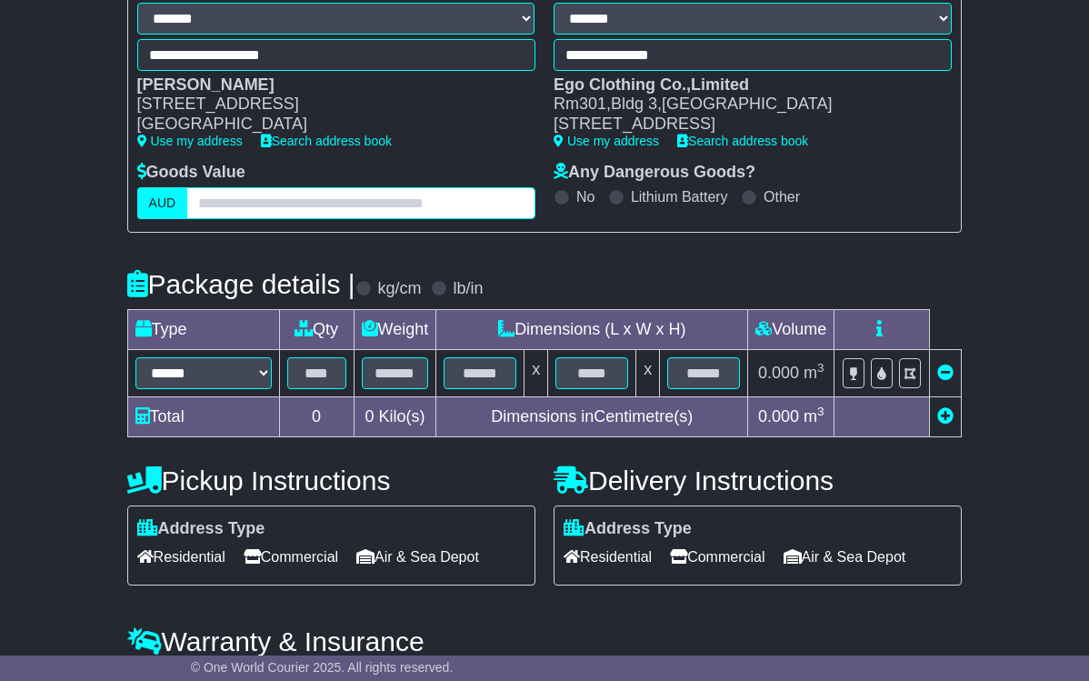 This screenshot has width=1089, height=681. I want to click on label: Other, so click(782, 196).